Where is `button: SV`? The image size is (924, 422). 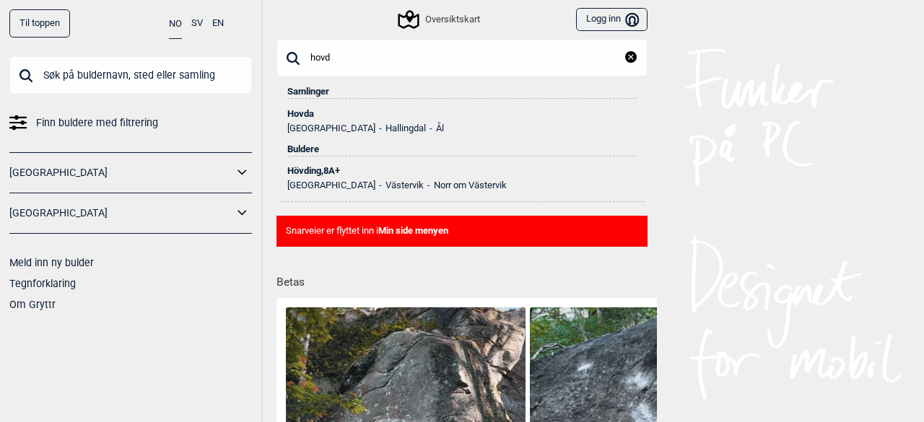
button: SV is located at coordinates (197, 23).